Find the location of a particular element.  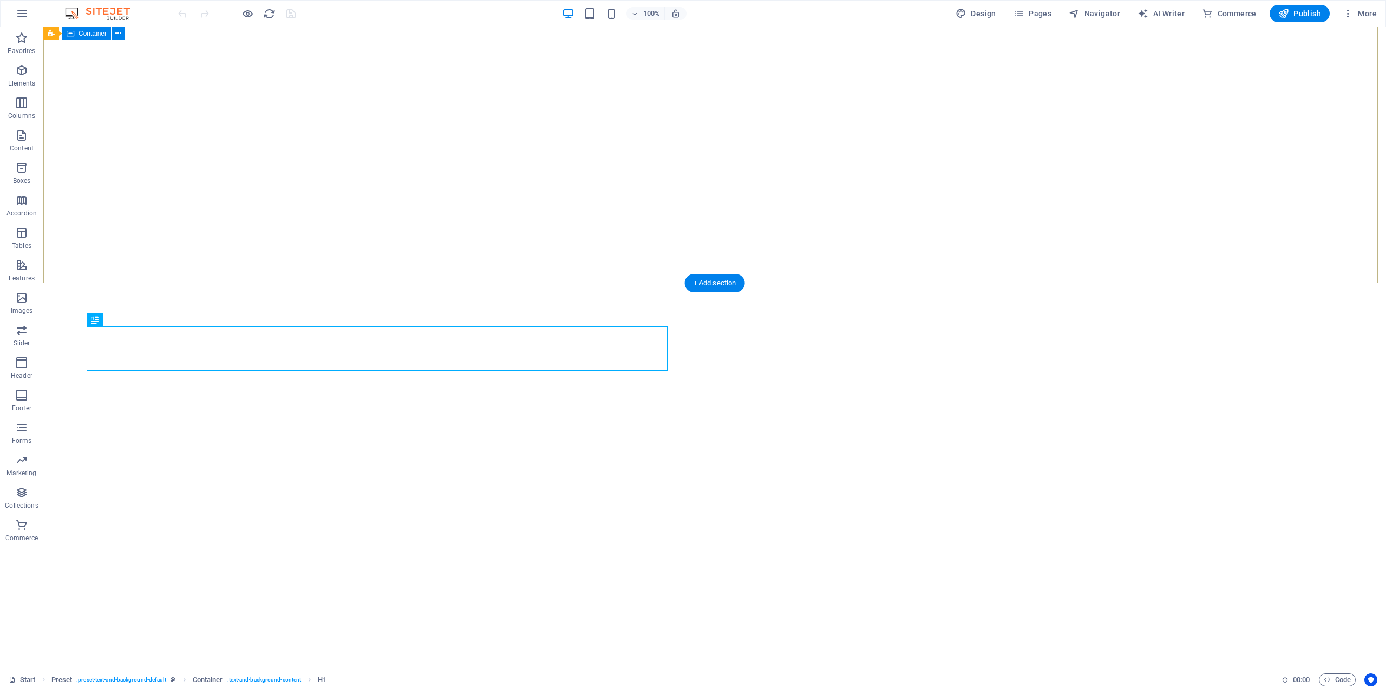

span: More is located at coordinates (1359, 14).